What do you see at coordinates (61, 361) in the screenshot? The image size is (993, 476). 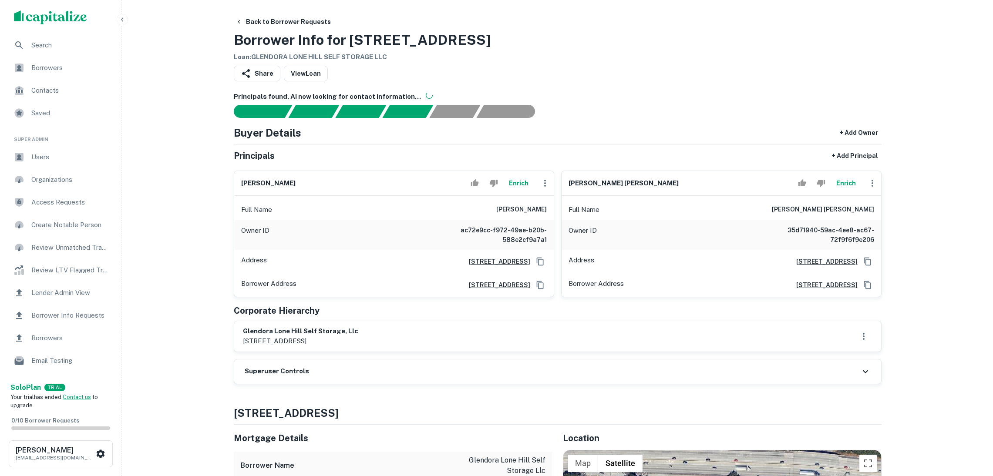 I see `a: Email Testing` at bounding box center [61, 361].